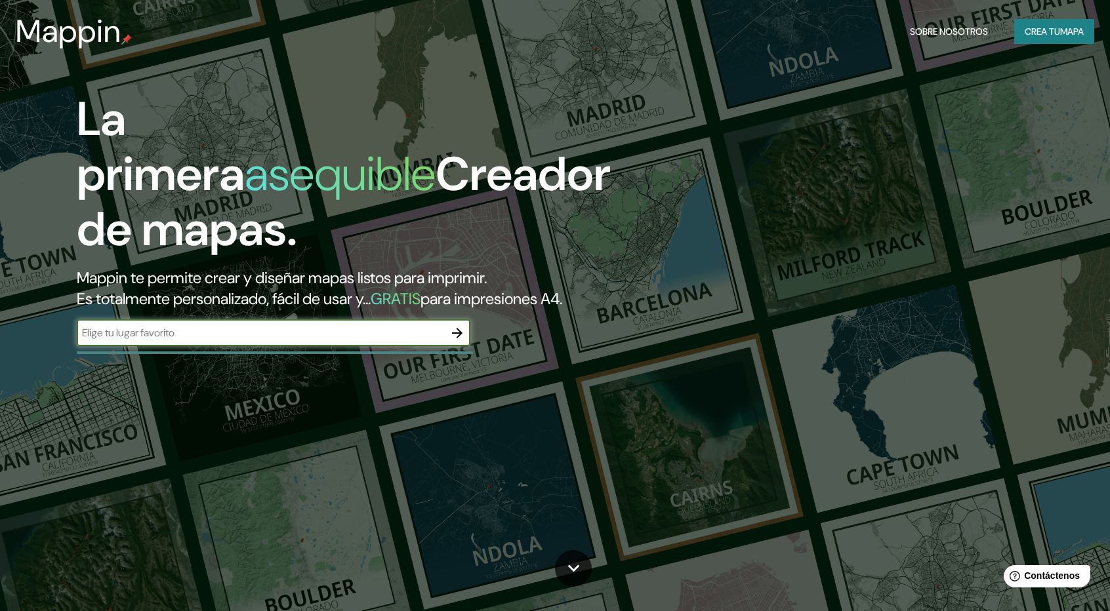 This screenshot has width=1110, height=611. I want to click on font: Mappin, so click(68, 31).